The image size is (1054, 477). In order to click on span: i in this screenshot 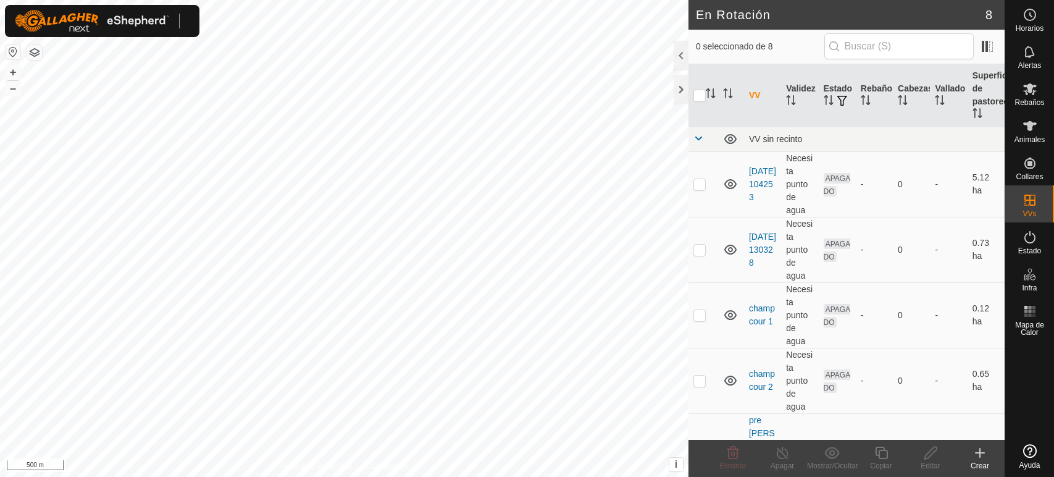, I will do `click(676, 464)`.